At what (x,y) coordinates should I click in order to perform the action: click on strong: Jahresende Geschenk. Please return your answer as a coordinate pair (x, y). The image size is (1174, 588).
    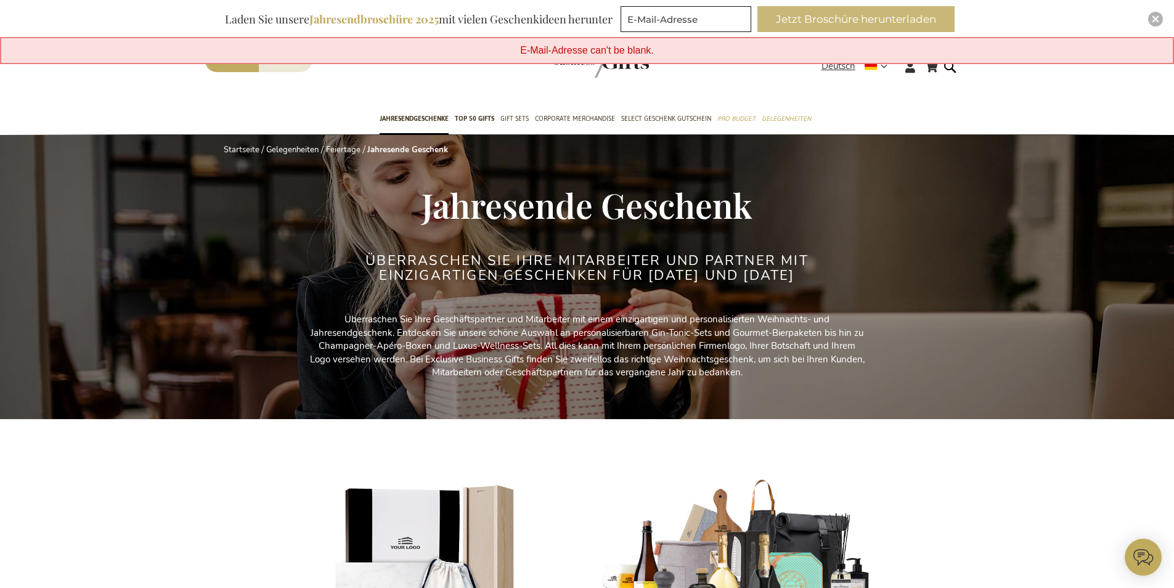
    Looking at the image, I should click on (407, 150).